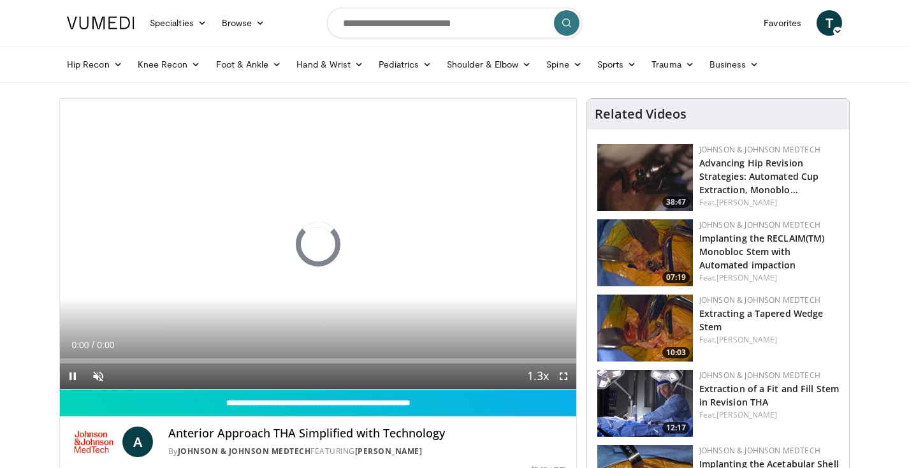 The height and width of the screenshot is (468, 909). I want to click on a: 07:19, so click(645, 252).